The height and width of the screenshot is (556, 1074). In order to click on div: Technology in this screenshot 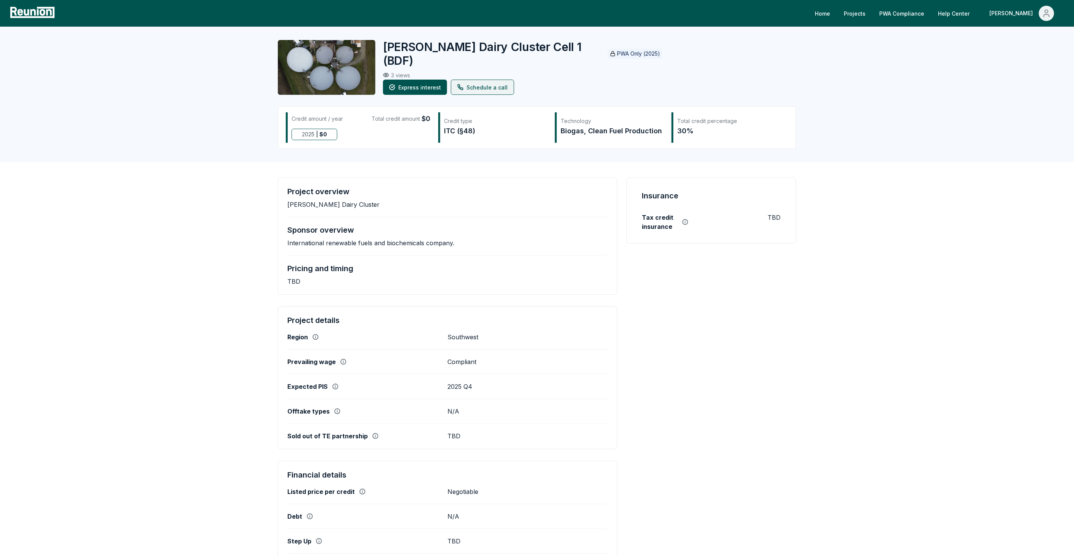, I will do `click(612, 121)`.